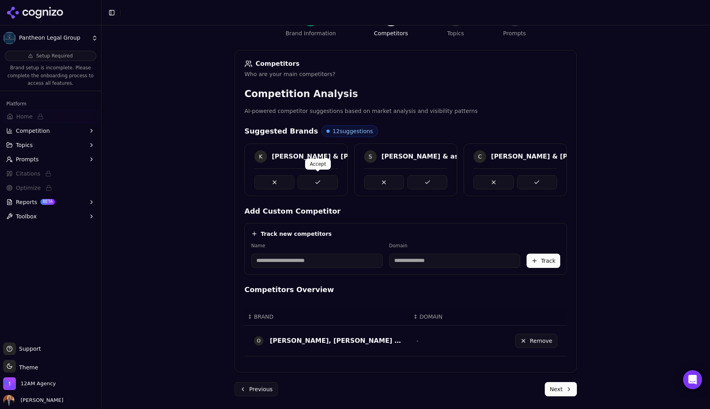 The width and height of the screenshot is (710, 409). Describe the element at coordinates (50, 76) in the screenshot. I see `p: Brand setup is incomplete. Please complete the onboarding process to access all features.` at that location.